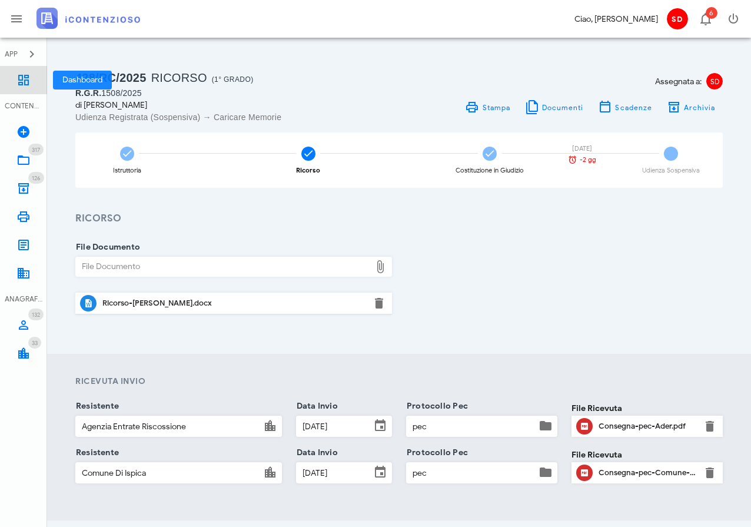 This screenshot has width=751, height=527. Describe the element at coordinates (671, 154) in the screenshot. I see `span: 4` at that location.